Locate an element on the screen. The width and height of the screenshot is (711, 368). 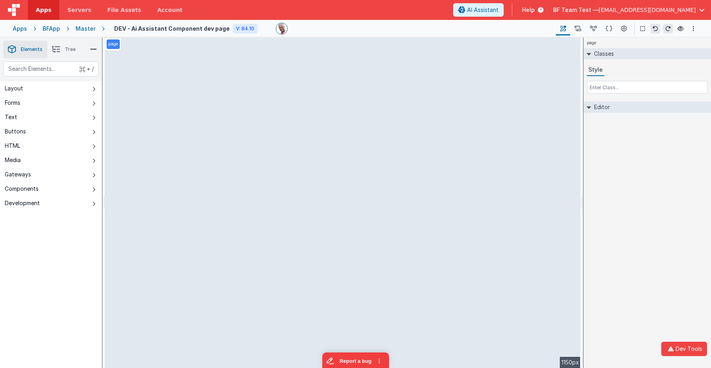
p: page is located at coordinates (113, 44).